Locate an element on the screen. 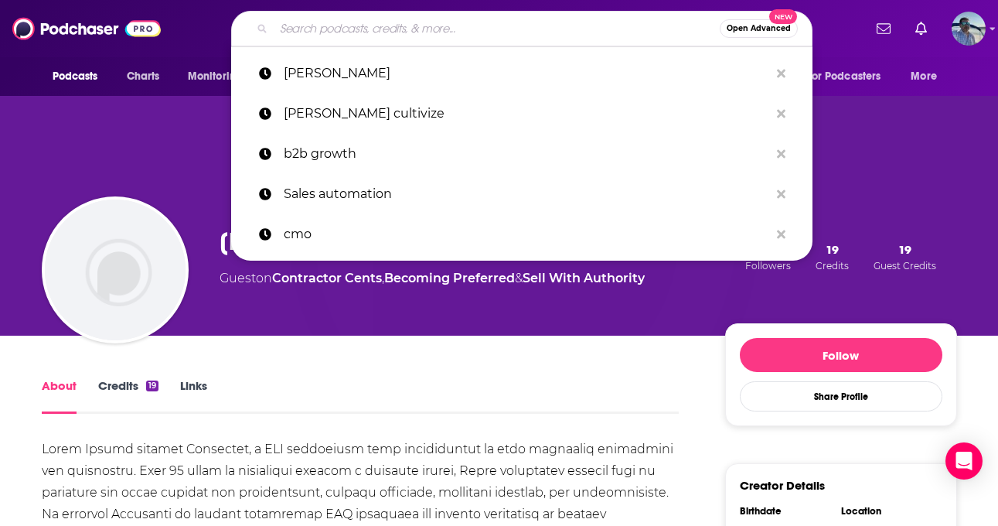 The width and height of the screenshot is (998, 526). p: jason kramer cultivize is located at coordinates (526, 114).